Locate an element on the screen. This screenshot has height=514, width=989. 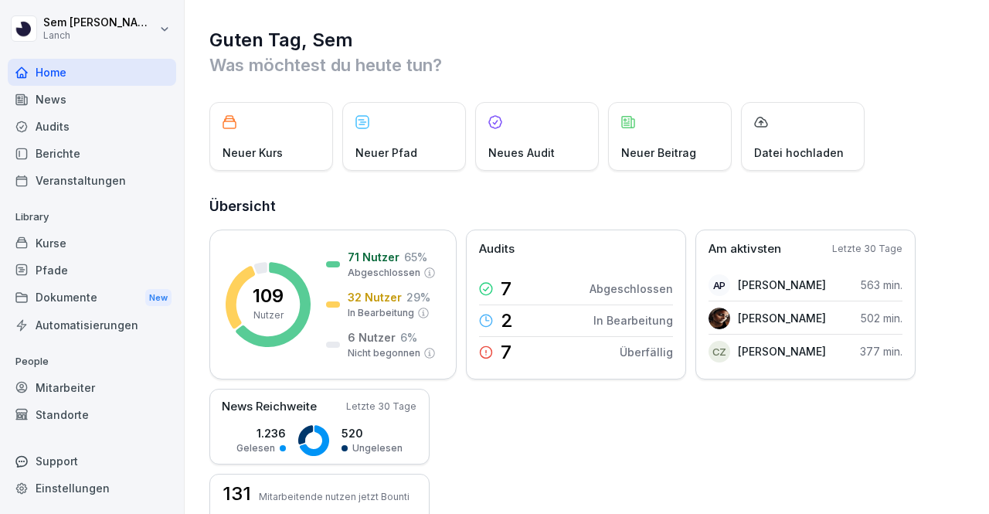
a: Einstellungen is located at coordinates (92, 487).